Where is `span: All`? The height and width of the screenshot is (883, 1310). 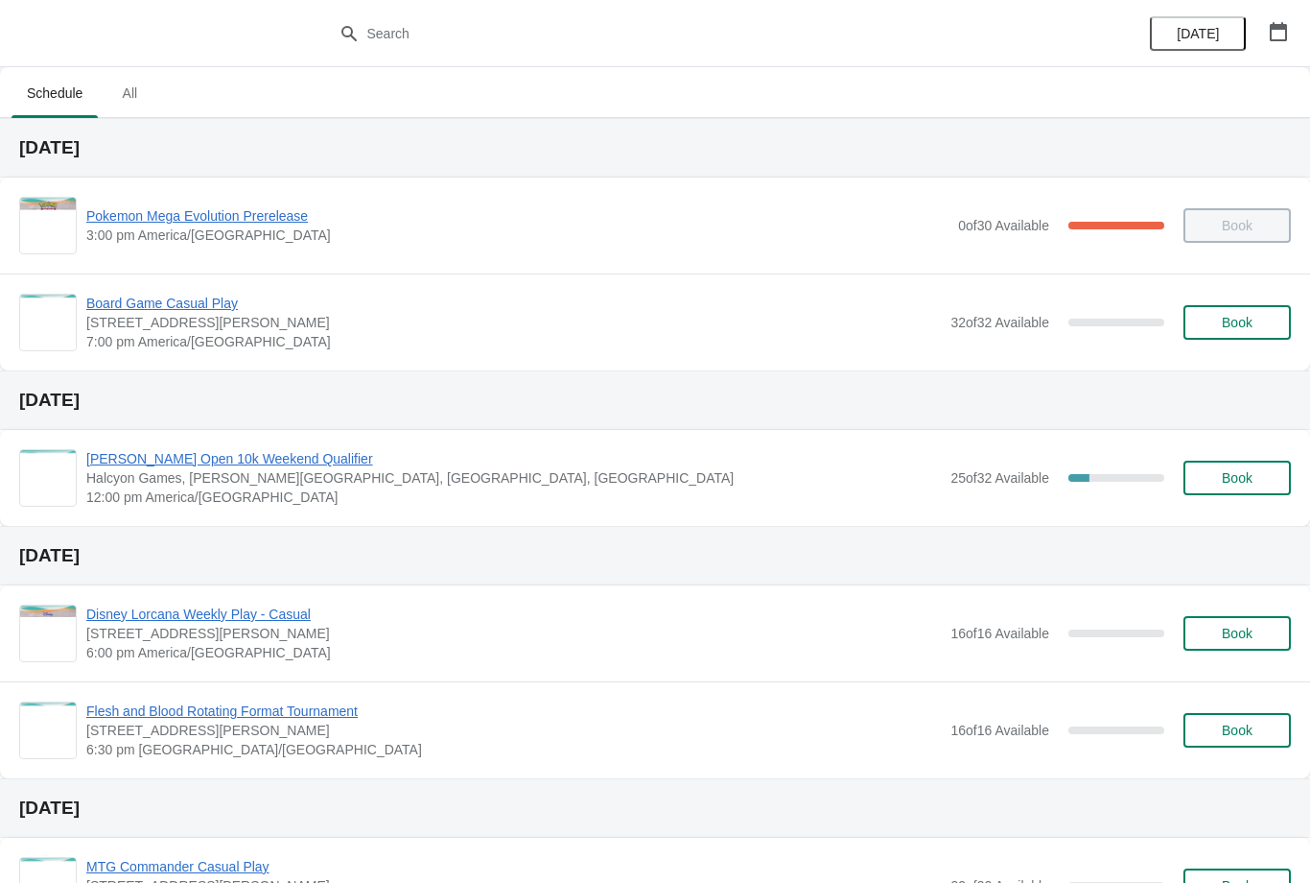
span: All is located at coordinates (130, 93).